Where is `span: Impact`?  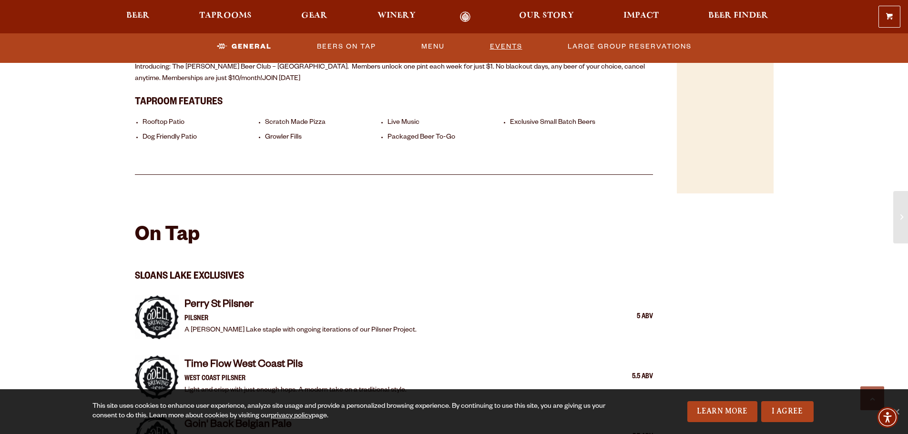 span: Impact is located at coordinates (641, 16).